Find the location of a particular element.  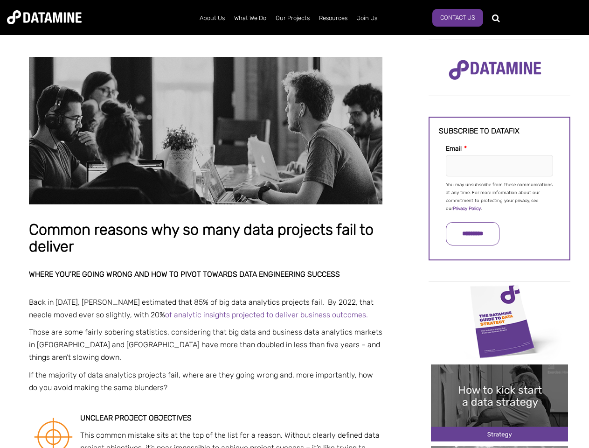

p: Those are some fairly sobering statistics, considering that big data and business data analytics ... is located at coordinates (206, 345).